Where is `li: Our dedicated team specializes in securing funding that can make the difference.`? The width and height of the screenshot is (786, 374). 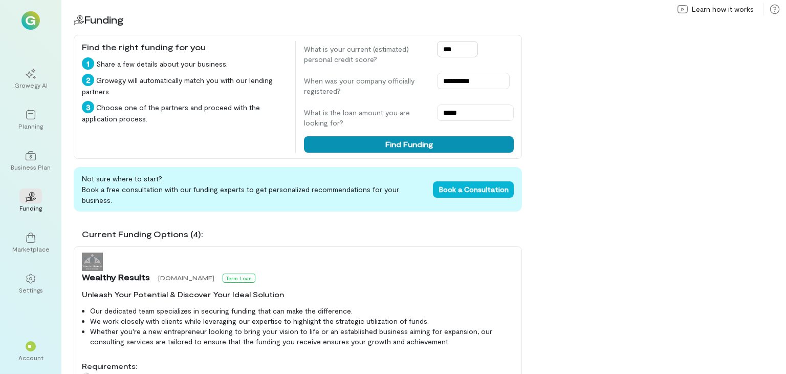 li: Our dedicated team specializes in securing funding that can make the difference. is located at coordinates (302, 311).